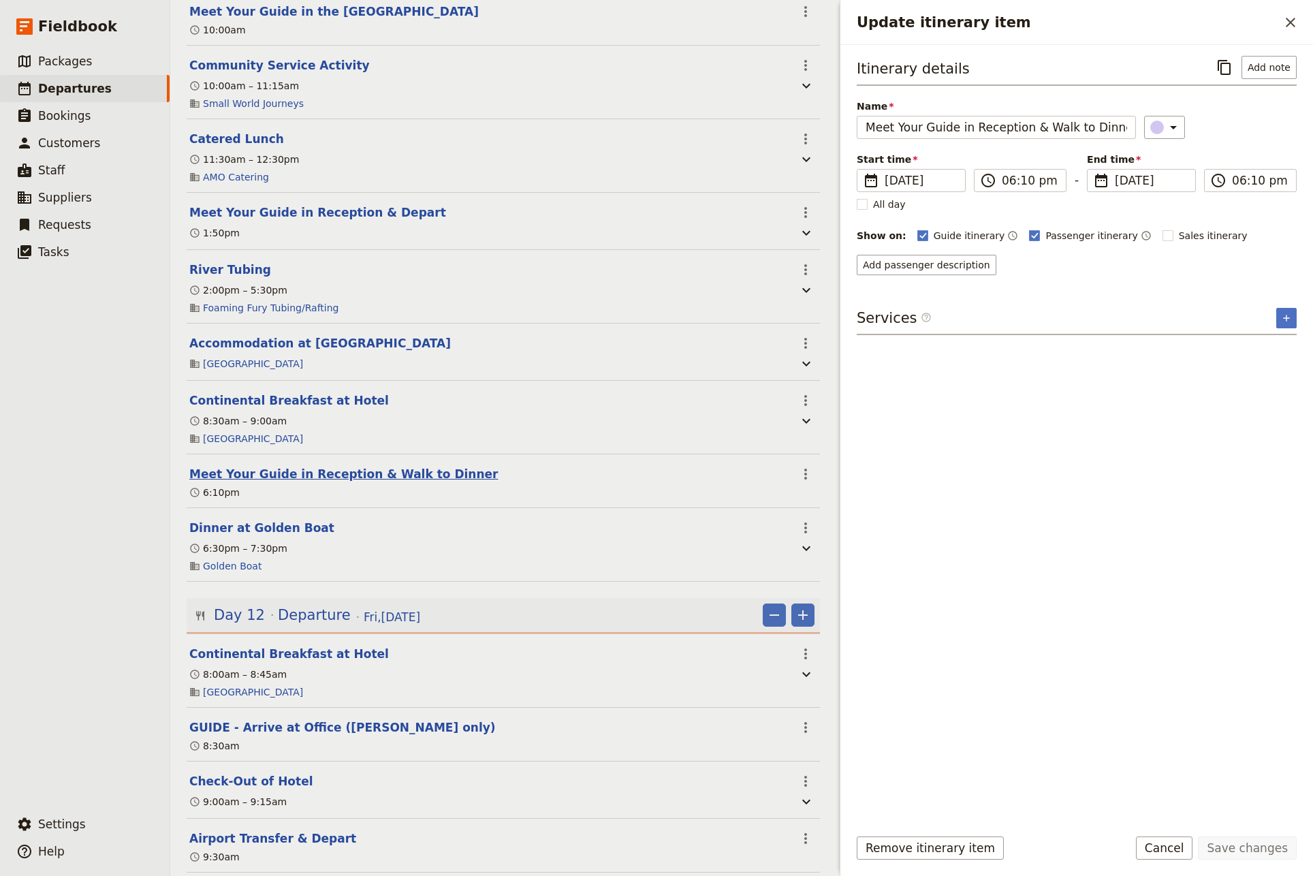 This screenshot has height=876, width=1313. What do you see at coordinates (926, 265) in the screenshot?
I see `button: Add passenger description` at bounding box center [926, 265].